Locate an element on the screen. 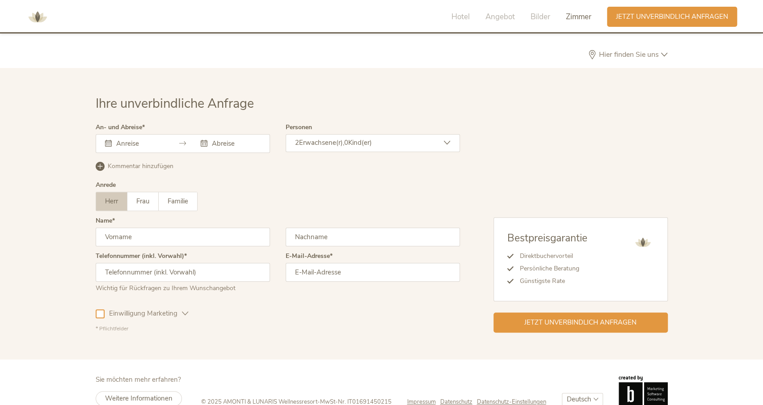 The height and width of the screenshot is (405, 763). span: Einwilligung Marketing is located at coordinates (143, 313).